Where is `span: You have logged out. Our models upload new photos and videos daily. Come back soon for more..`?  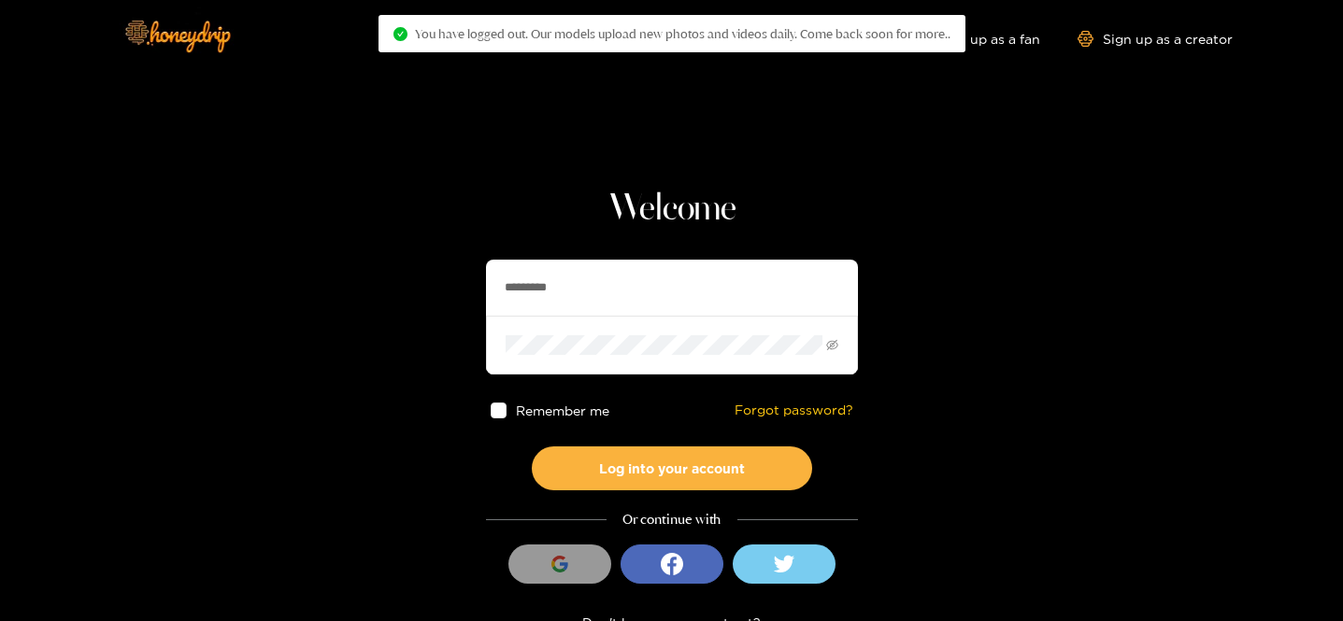
span: You have logged out. Our models upload new photos and videos daily. Come back soon for more.. is located at coordinates (682, 34).